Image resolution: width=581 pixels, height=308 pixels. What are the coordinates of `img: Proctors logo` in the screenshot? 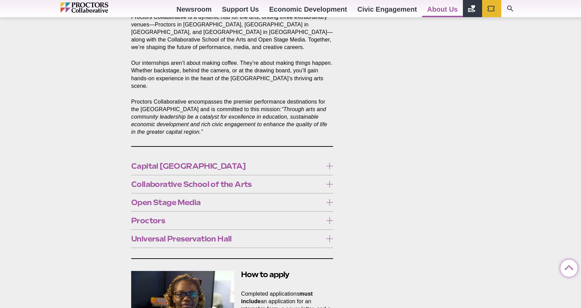 It's located at (99, 8).